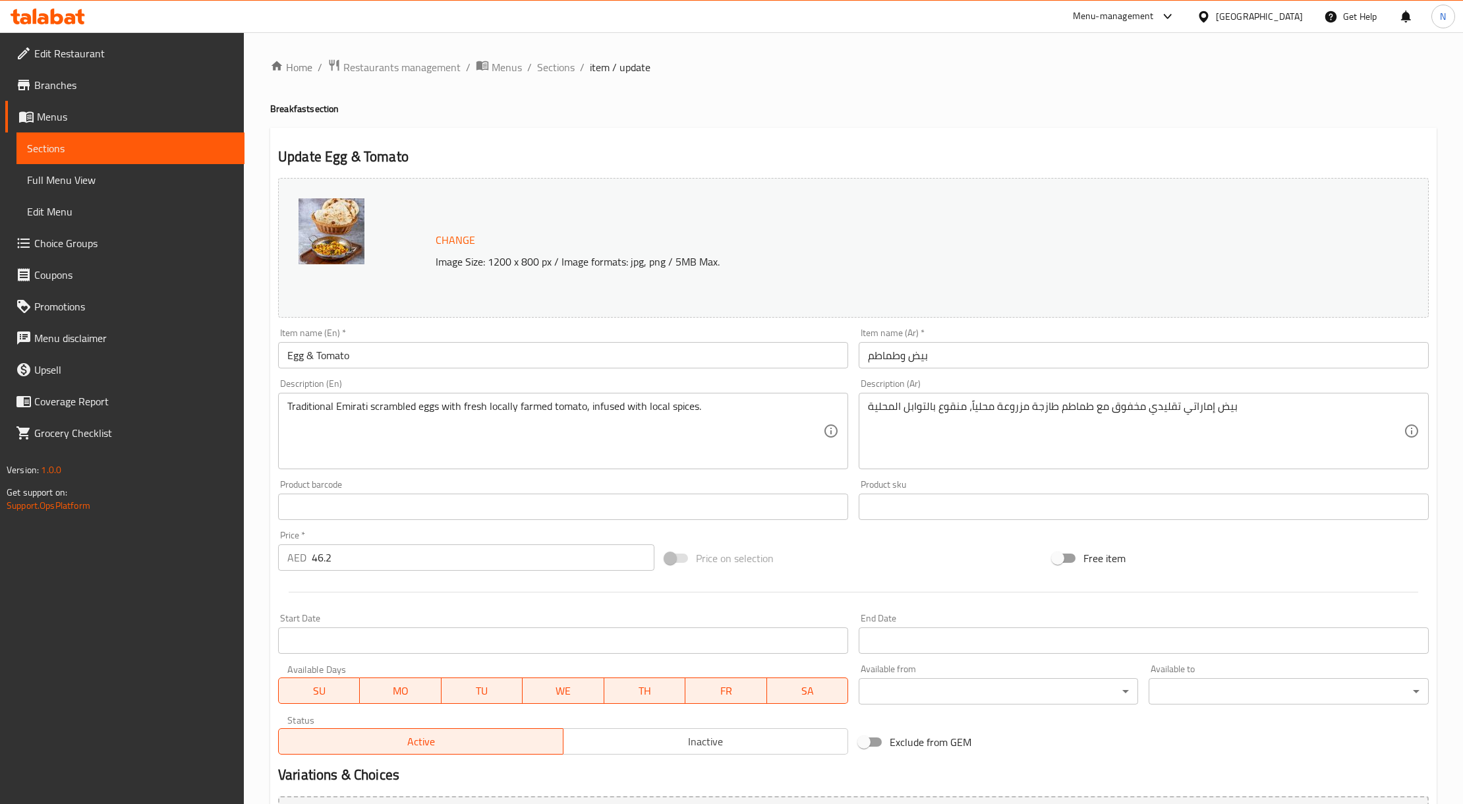 The image size is (1463, 804). I want to click on span: Promotions, so click(134, 306).